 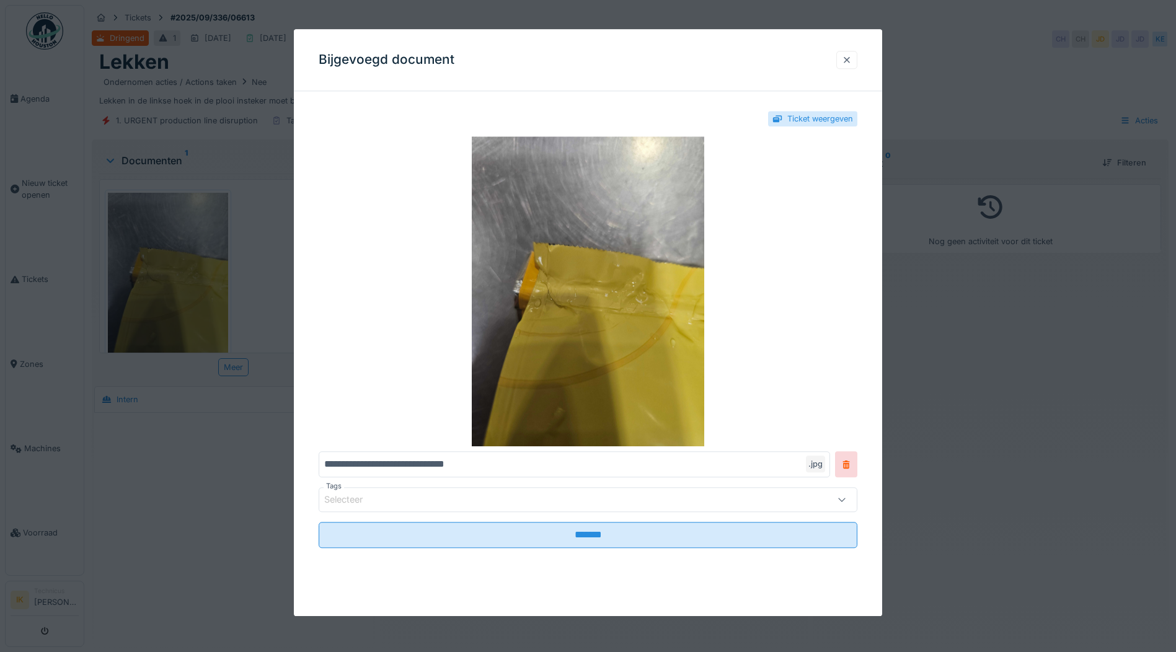 What do you see at coordinates (334, 487) in the screenshot?
I see `label: Tags` at bounding box center [334, 487].